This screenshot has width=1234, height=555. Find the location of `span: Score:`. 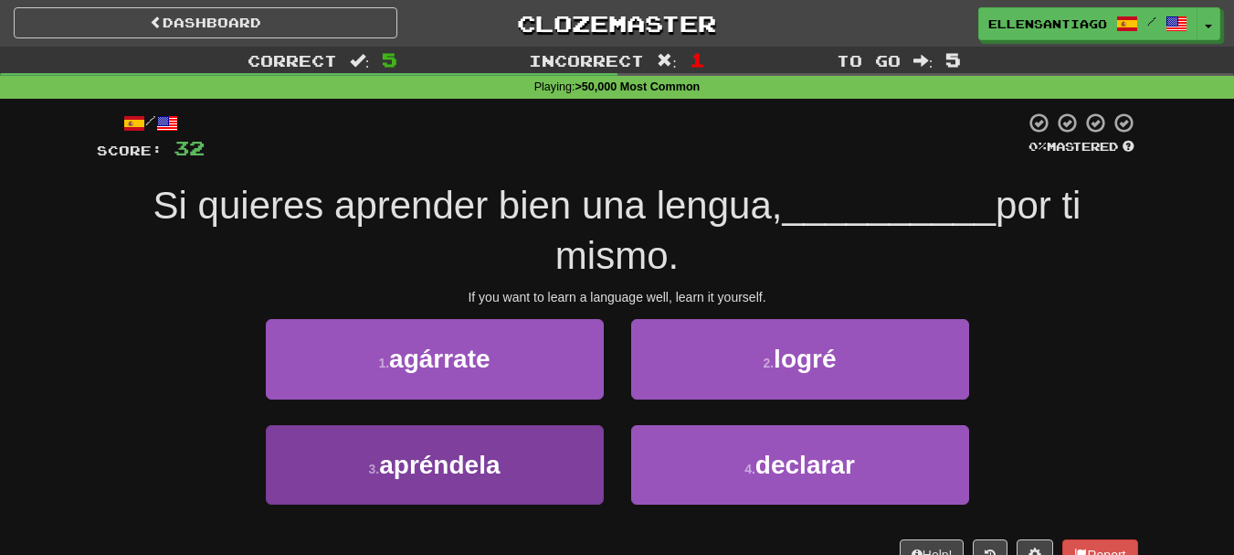

span: Score: is located at coordinates (130, 150).